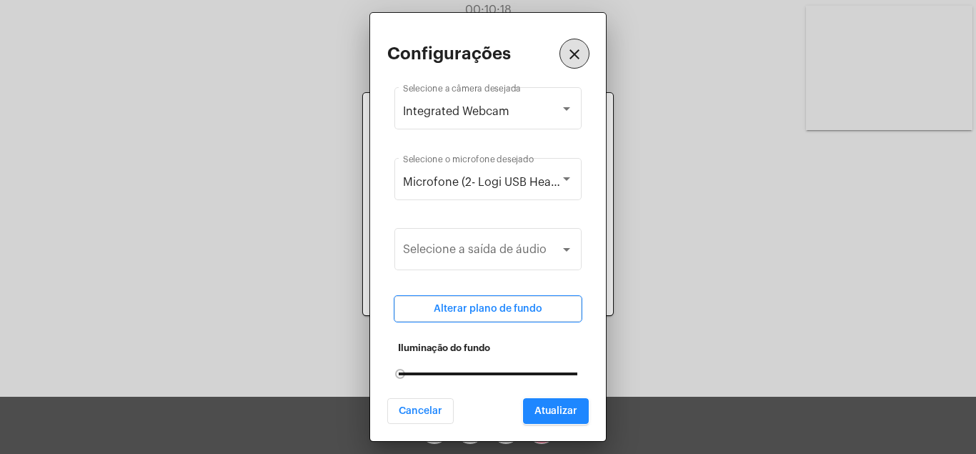 The width and height of the screenshot is (976, 454). Describe the element at coordinates (488, 309) in the screenshot. I see `span: Alterar plano de fundo` at that location.